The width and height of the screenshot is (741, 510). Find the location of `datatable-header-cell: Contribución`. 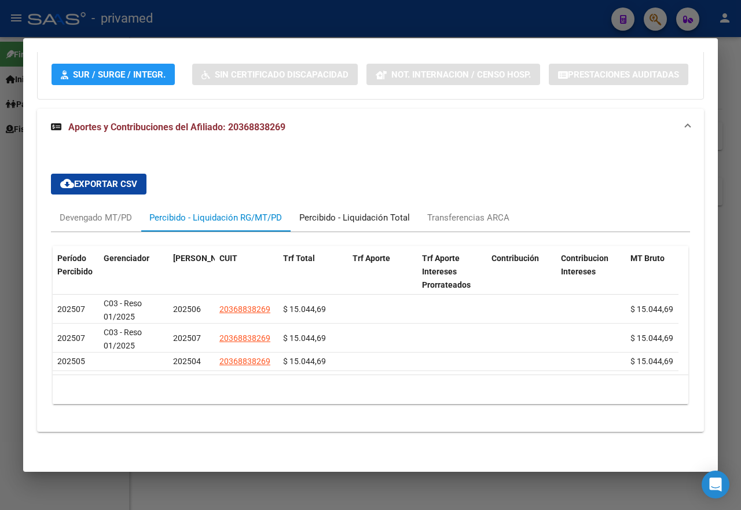

datatable-header-cell: Contribución is located at coordinates (522, 272).